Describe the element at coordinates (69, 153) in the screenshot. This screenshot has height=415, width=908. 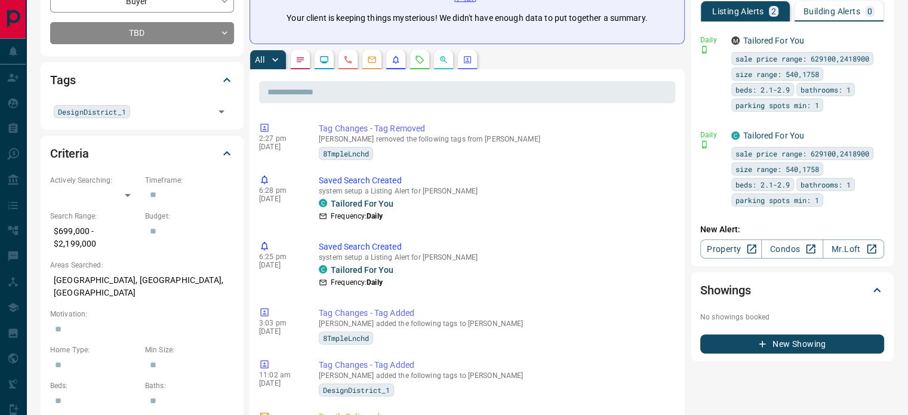
I see `h2: Criteria` at that location.